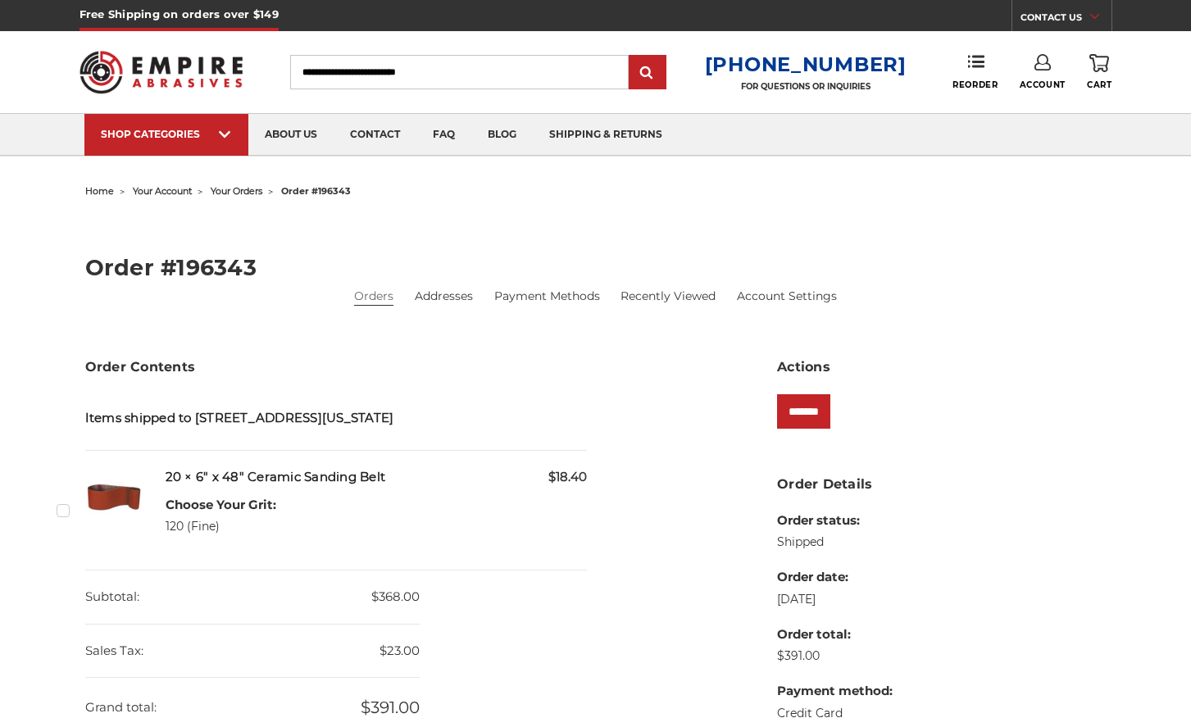 This screenshot has width=1191, height=718. I want to click on dt: Subtotal:, so click(112, 597).